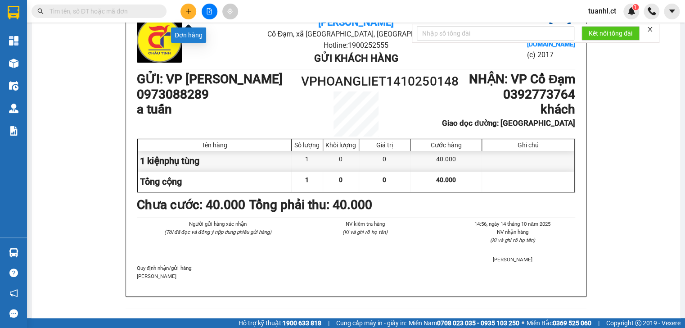 The height and width of the screenshot is (328, 685). What do you see at coordinates (307, 145) in the screenshot?
I see `div: Số lượng` at bounding box center [307, 145].